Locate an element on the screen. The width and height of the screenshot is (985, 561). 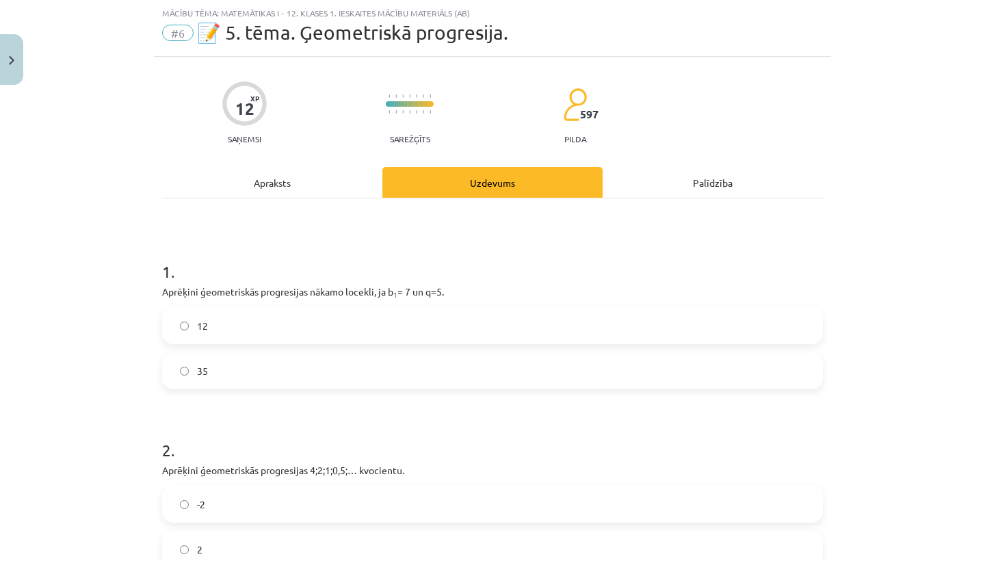
div: Mācību tēma: Matemātikas i - 12. klases 1. ieskaites mācību materiāls (ab) is located at coordinates (492, 13).